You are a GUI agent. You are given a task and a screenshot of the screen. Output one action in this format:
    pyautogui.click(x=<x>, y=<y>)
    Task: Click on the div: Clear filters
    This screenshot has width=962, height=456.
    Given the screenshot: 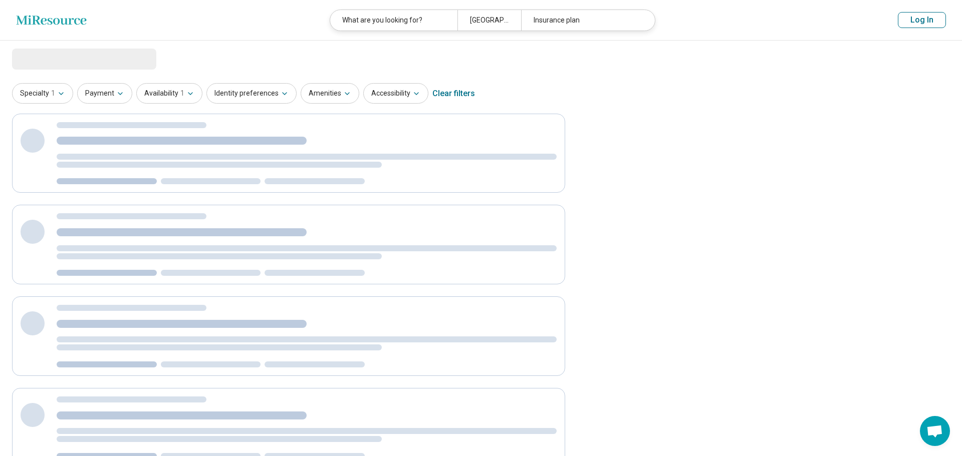 What is the action you would take?
    pyautogui.click(x=453, y=94)
    